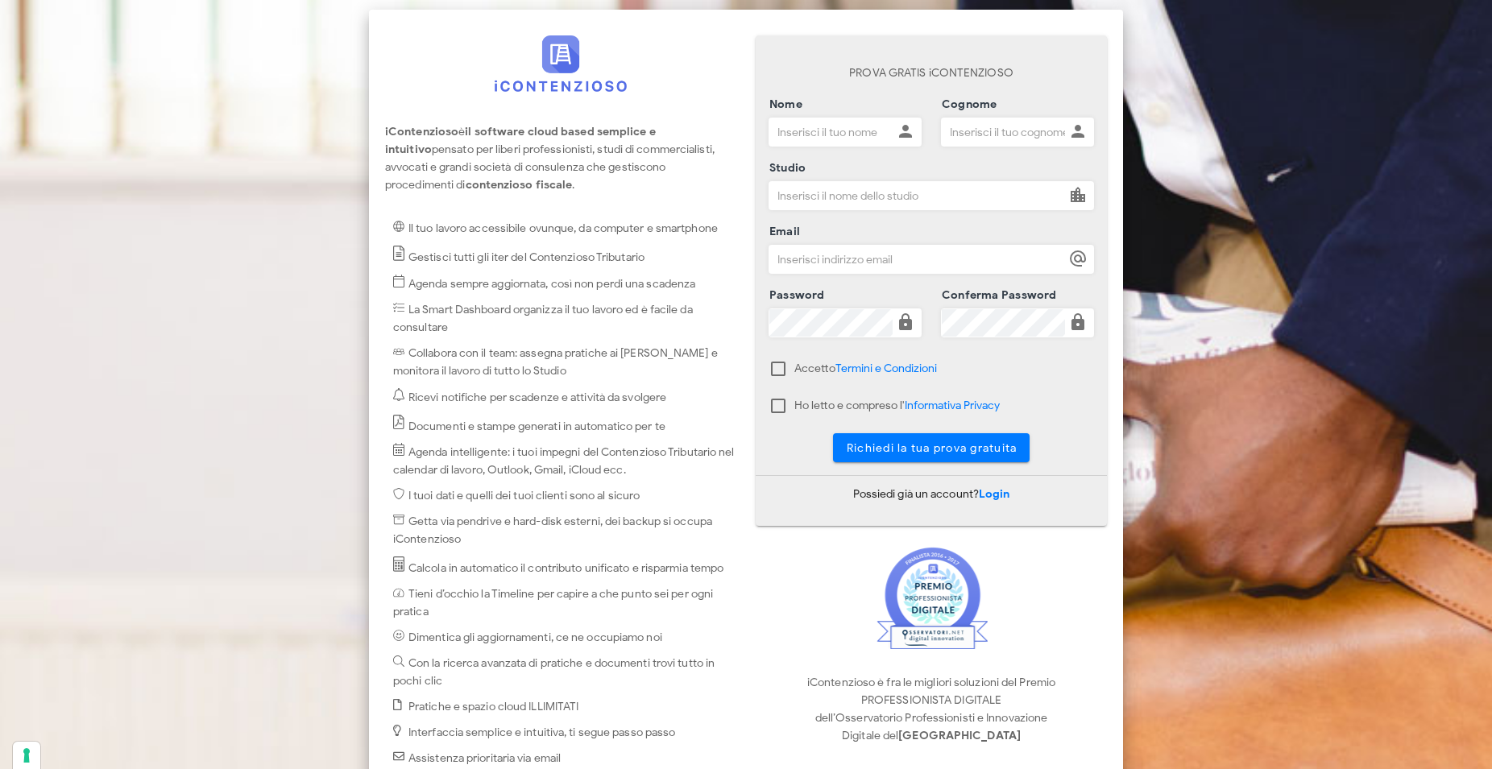 The width and height of the screenshot is (1492, 769). I want to click on li: Dimentica gli aggiornamenti, ce ne occupiamo noi, so click(565, 638).